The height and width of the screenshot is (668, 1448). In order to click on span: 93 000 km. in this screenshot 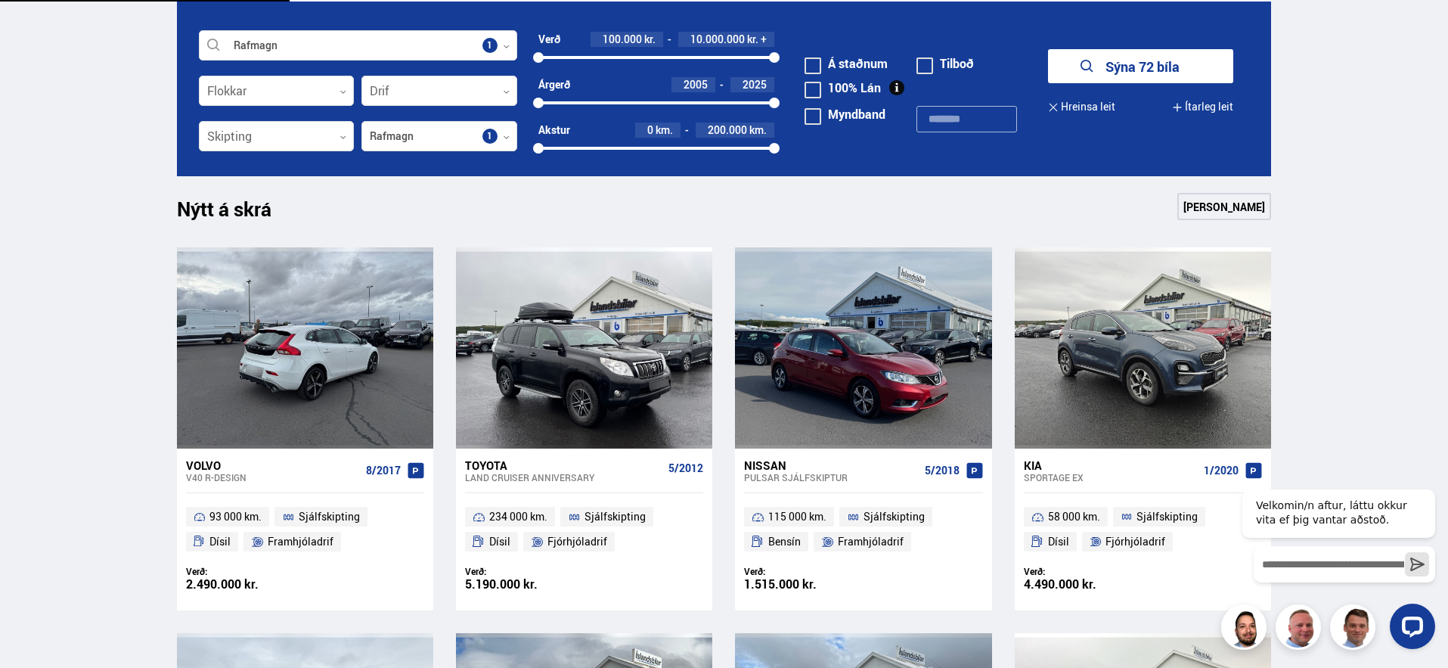, I will do `click(235, 516)`.